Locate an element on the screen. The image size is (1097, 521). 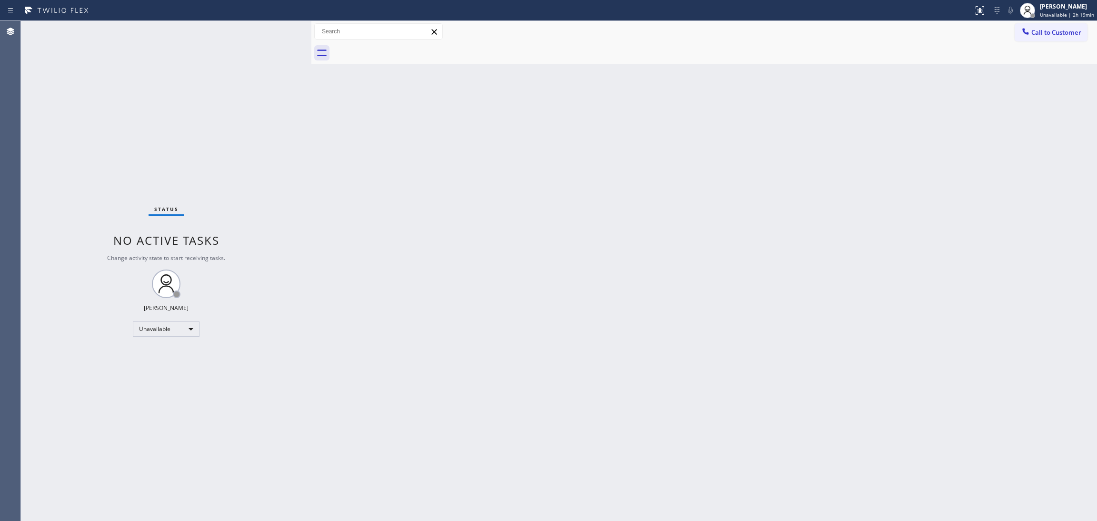
button: Call to Customer is located at coordinates (1050, 32).